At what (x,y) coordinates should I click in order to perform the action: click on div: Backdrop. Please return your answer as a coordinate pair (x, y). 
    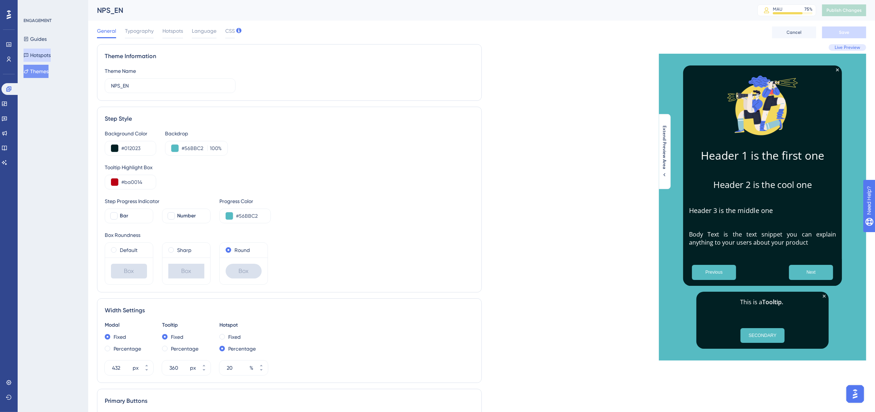
    Looking at the image, I should click on (196, 133).